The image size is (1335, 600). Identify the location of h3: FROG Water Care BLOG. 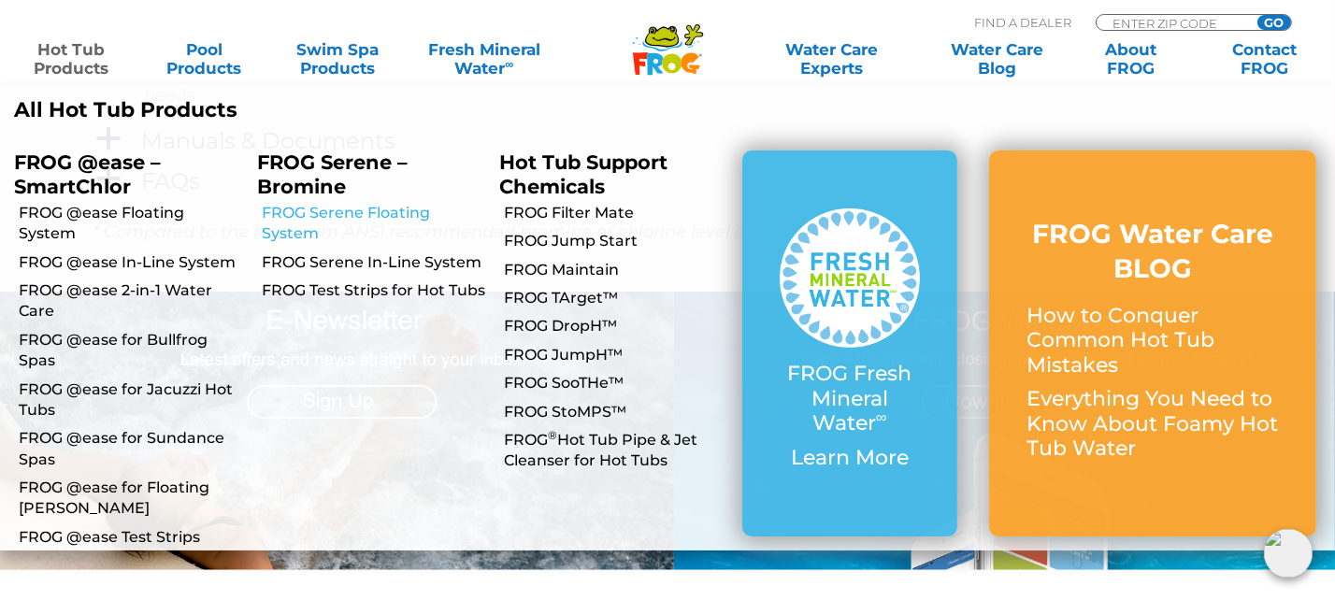
(1153, 251).